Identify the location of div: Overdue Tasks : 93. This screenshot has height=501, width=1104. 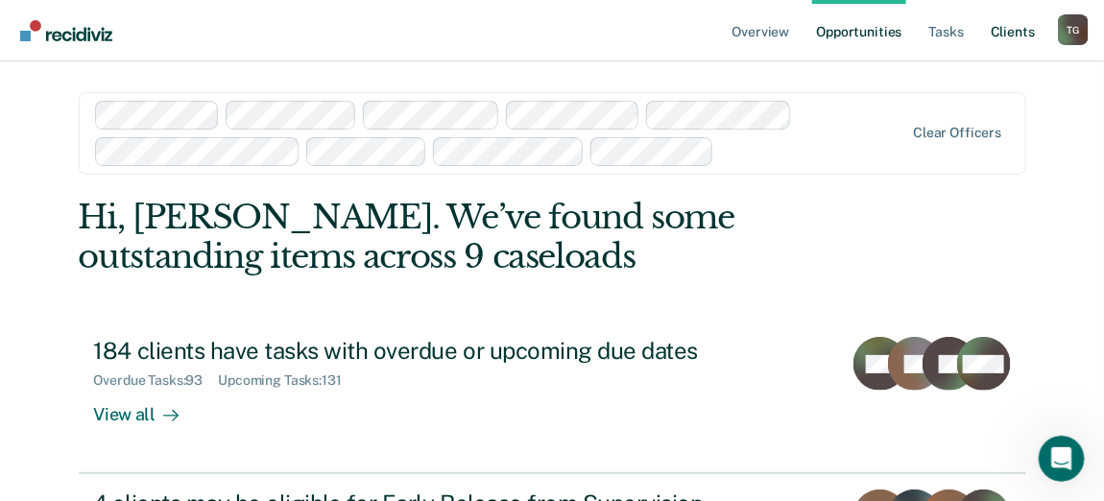
(156, 380).